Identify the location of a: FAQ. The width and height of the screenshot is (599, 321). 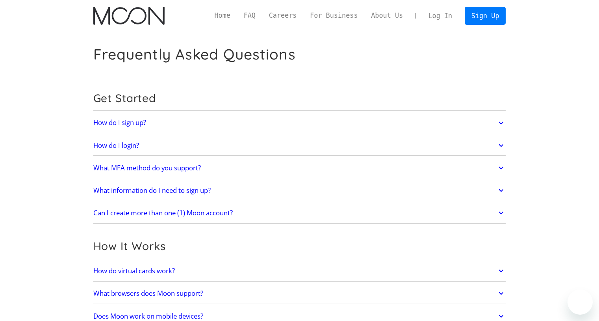
(250, 15).